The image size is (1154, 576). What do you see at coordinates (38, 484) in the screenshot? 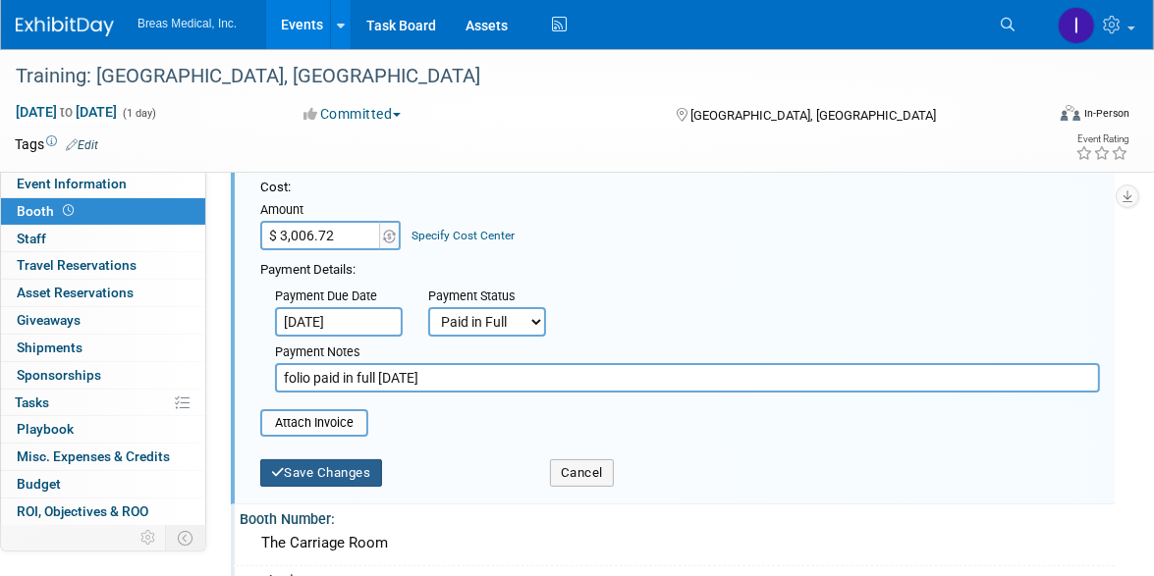
I see `span: Budget` at bounding box center [38, 484].